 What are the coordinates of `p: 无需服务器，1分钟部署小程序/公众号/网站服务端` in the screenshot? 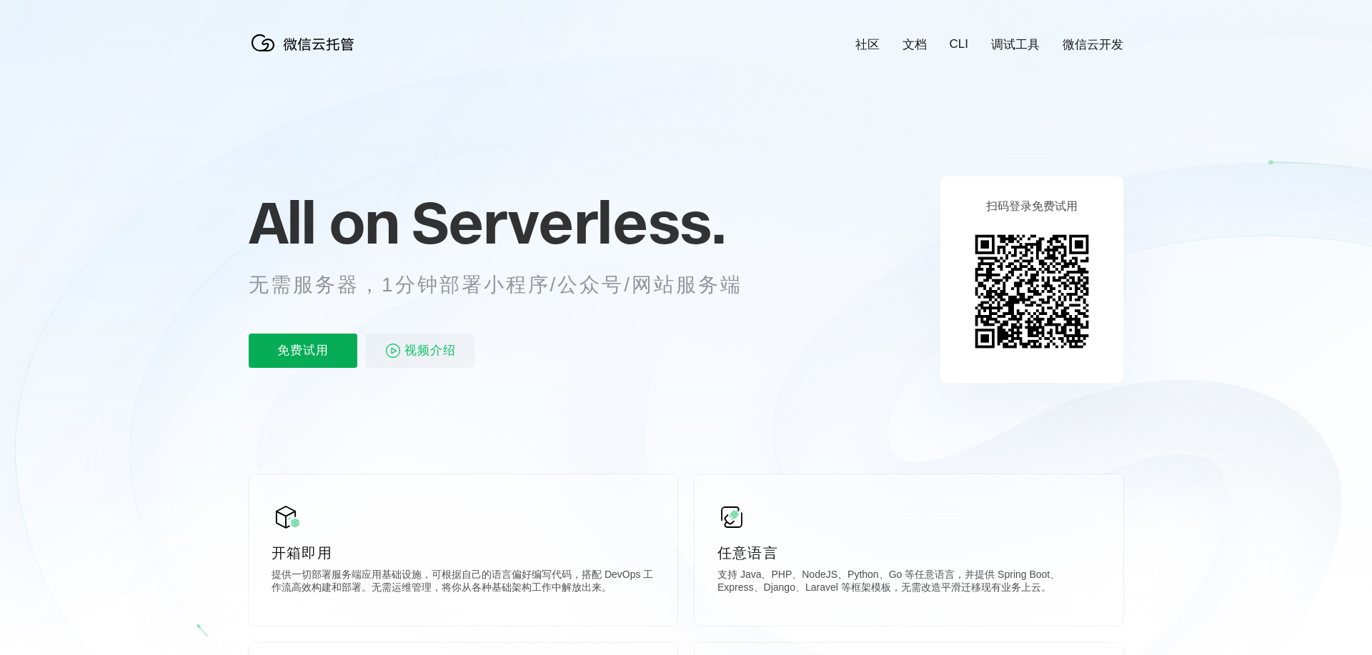 It's located at (509, 285).